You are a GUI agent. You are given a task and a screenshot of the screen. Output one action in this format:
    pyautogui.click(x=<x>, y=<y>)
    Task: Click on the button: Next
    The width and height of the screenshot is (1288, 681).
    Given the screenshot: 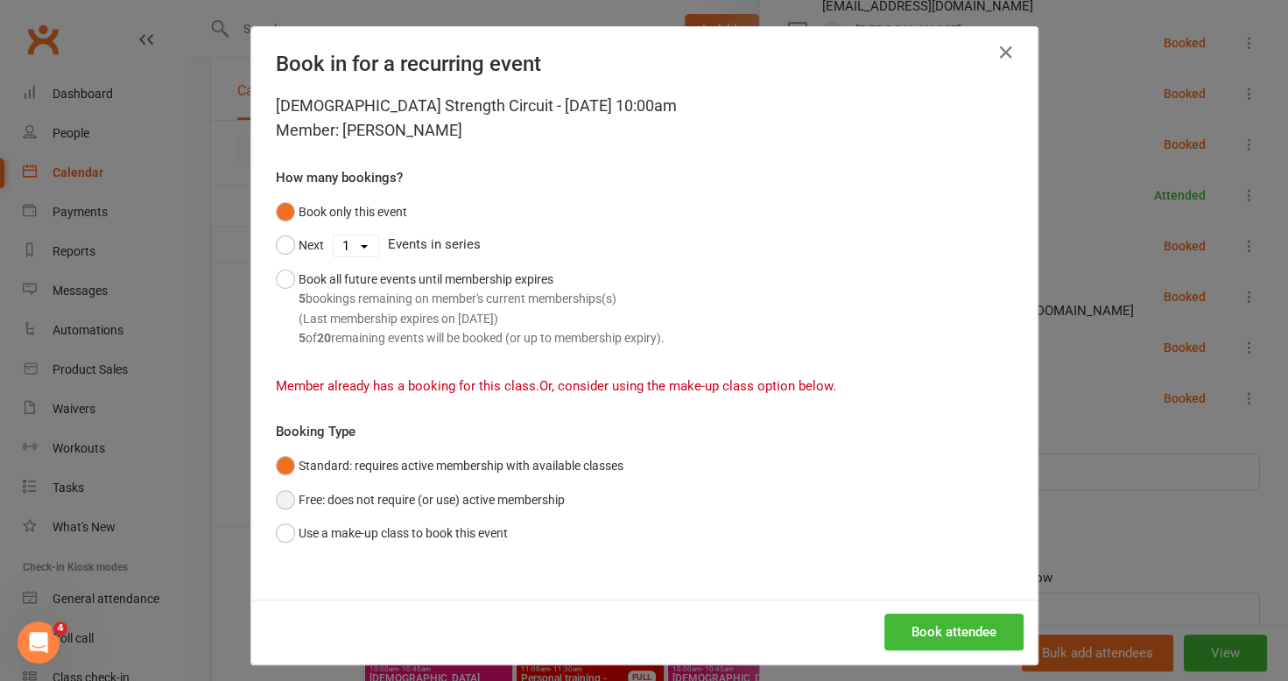 What is the action you would take?
    pyautogui.click(x=299, y=245)
    